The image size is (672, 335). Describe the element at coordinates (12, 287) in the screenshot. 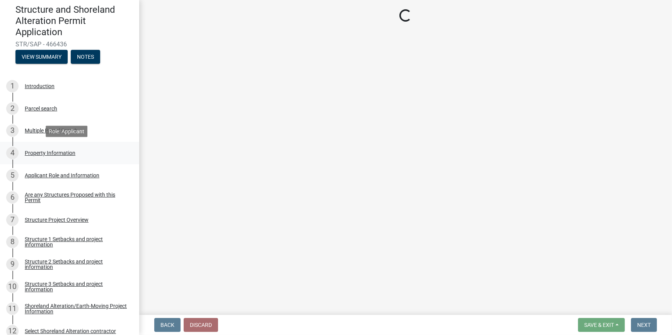

I see `div: 10` at that location.